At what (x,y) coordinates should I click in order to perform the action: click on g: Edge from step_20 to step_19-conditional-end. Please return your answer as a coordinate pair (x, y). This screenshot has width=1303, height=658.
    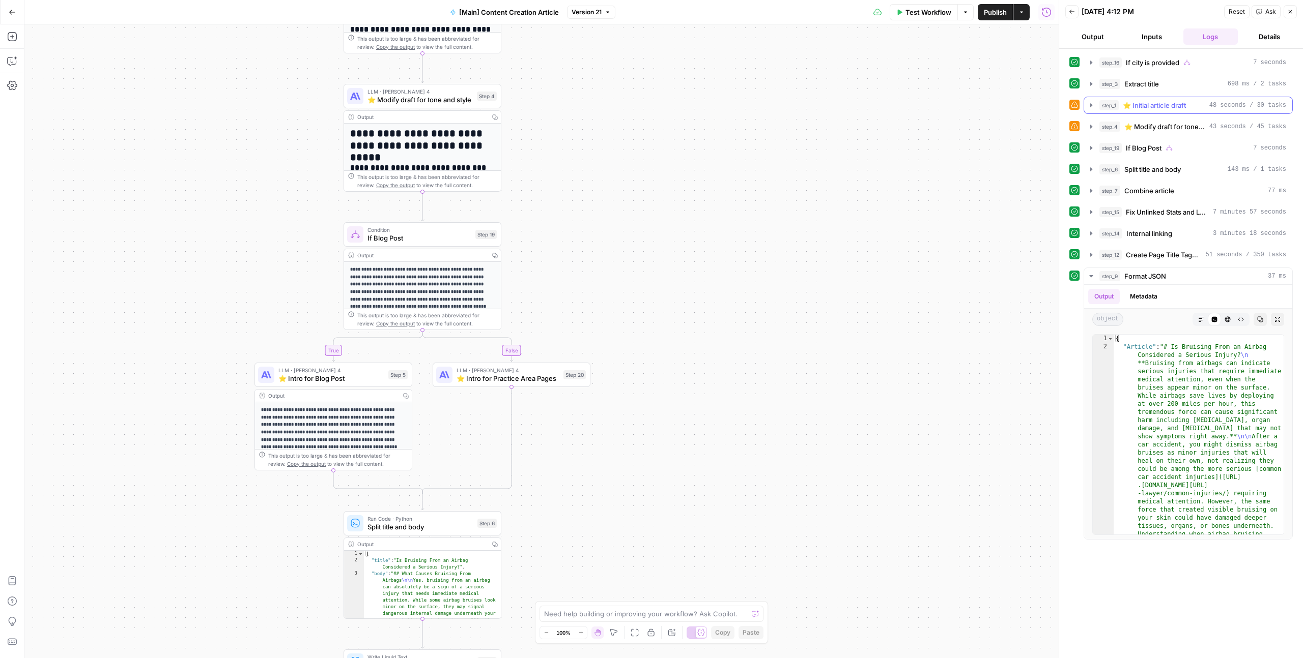
    Looking at the image, I should click on (467, 441).